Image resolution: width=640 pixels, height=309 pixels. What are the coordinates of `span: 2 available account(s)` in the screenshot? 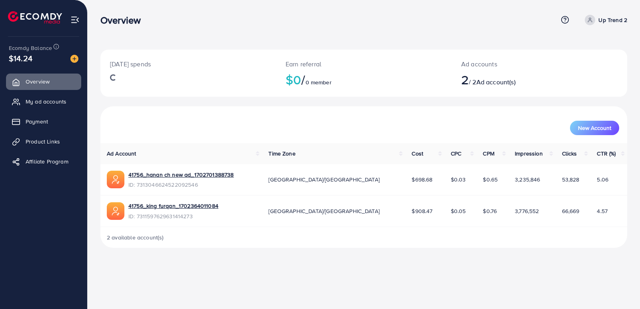 It's located at (135, 238).